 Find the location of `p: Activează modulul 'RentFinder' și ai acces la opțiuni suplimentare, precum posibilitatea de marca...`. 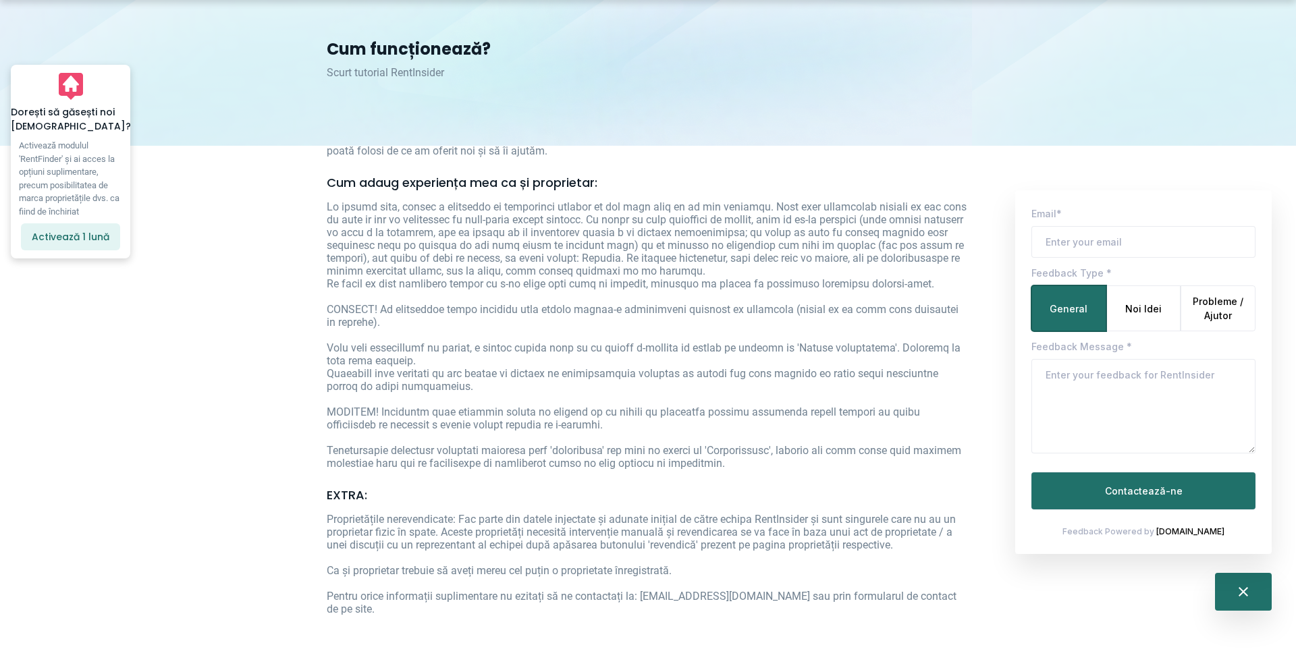

p: Activează modulul 'RentFinder' și ai acces la opțiuni suplimentare, precum posibilitatea de marca... is located at coordinates (70, 178).